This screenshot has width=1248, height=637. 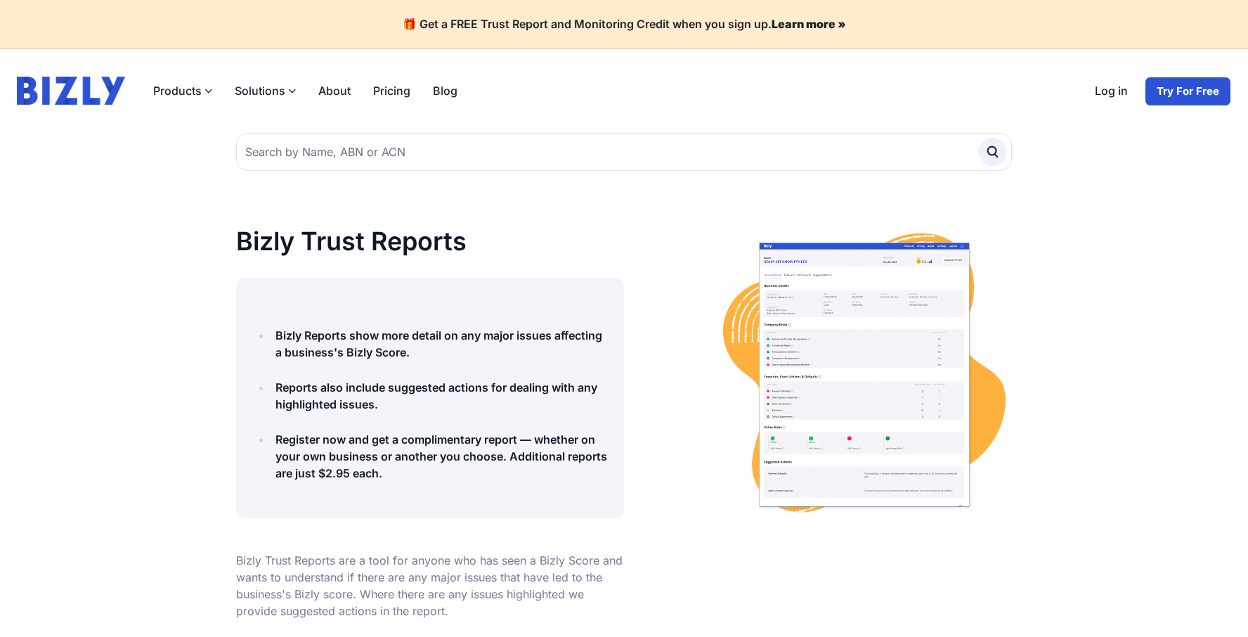 I want to click on img: report, so click(x=865, y=375).